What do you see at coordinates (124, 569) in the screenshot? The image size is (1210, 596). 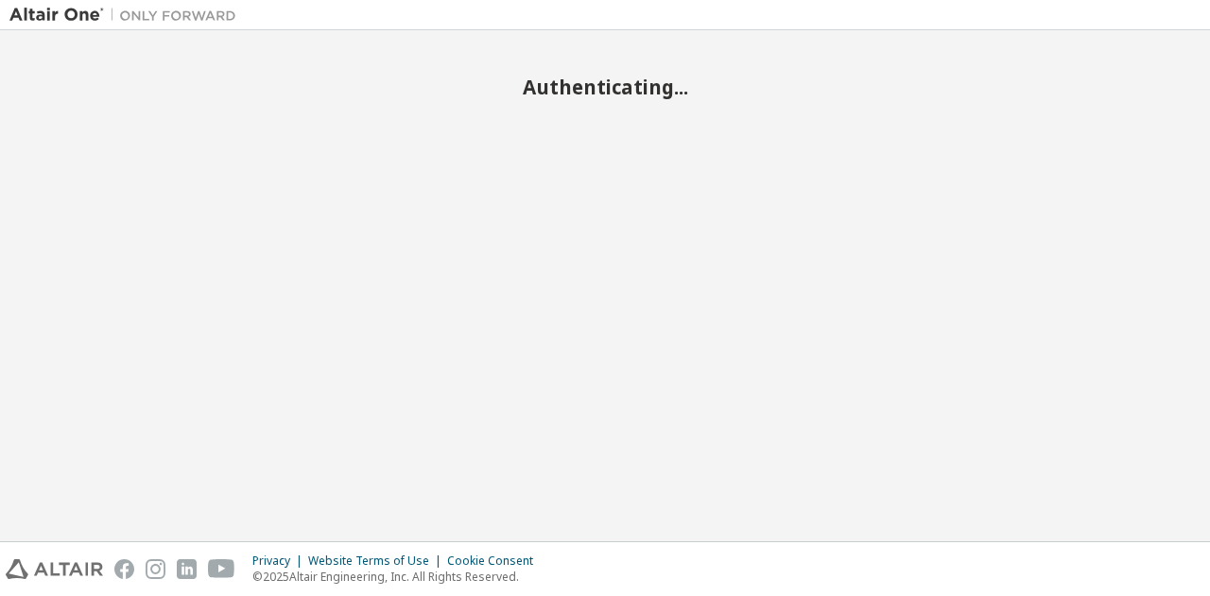 I see `img: facebook.svg` at bounding box center [124, 569].